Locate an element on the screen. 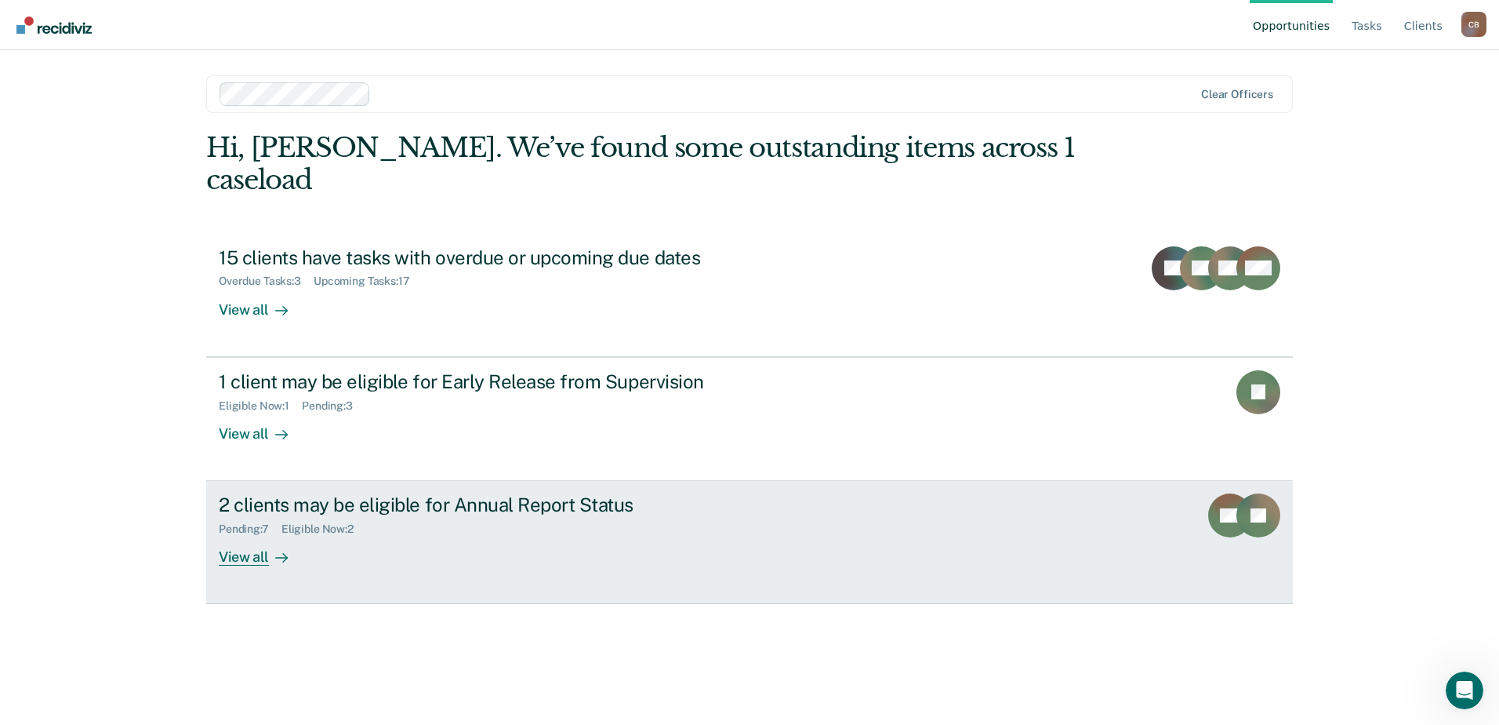  div: Upcoming Tasks : 17 is located at coordinates (368, 281).